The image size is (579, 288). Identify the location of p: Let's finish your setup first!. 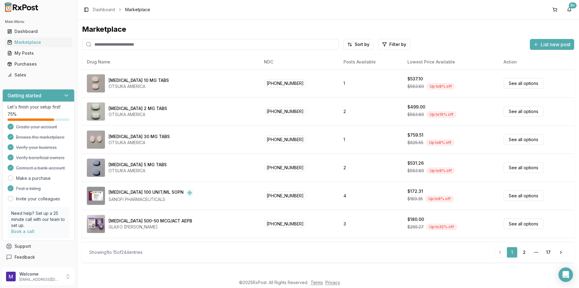
(38, 107).